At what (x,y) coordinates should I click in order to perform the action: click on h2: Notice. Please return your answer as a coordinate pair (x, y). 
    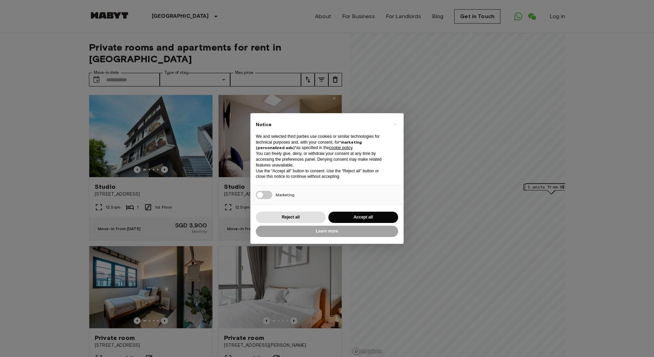
    Looking at the image, I should click on (322, 125).